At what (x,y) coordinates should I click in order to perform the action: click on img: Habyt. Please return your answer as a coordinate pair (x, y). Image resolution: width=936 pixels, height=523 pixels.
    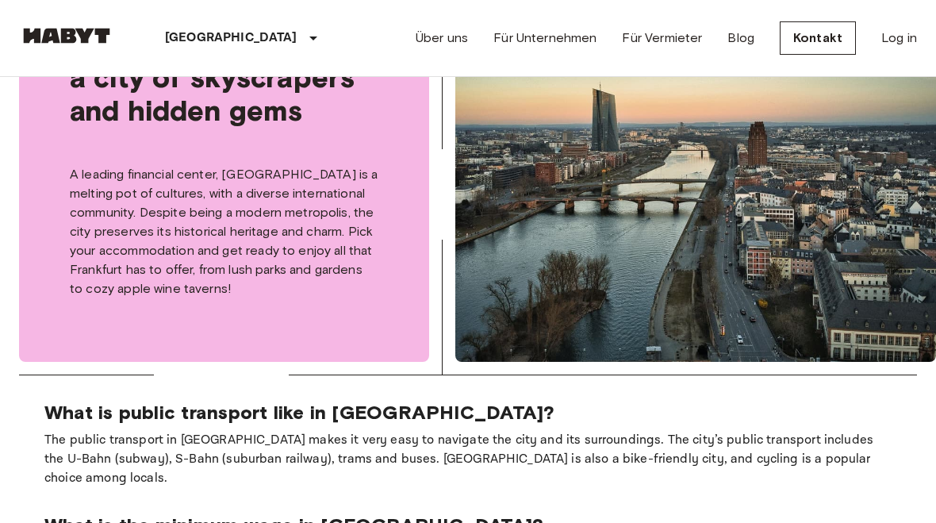
    Looking at the image, I should click on (67, 36).